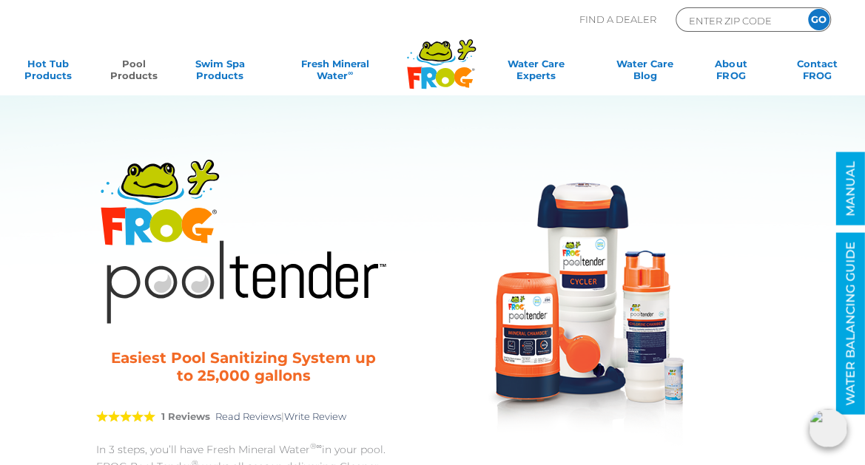  Describe the element at coordinates (186, 416) in the screenshot. I see `strong: 1 Reviews` at that location.